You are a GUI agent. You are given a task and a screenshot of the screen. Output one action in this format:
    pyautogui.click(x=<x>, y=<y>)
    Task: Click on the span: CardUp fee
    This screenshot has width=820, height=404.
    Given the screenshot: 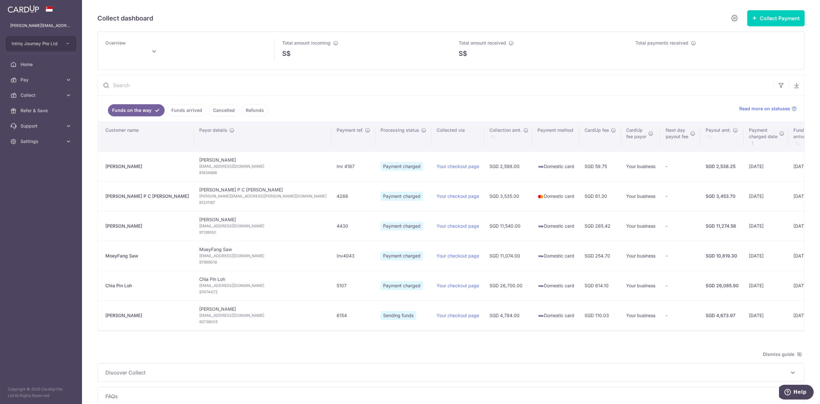 What is the action you would take?
    pyautogui.click(x=597, y=130)
    